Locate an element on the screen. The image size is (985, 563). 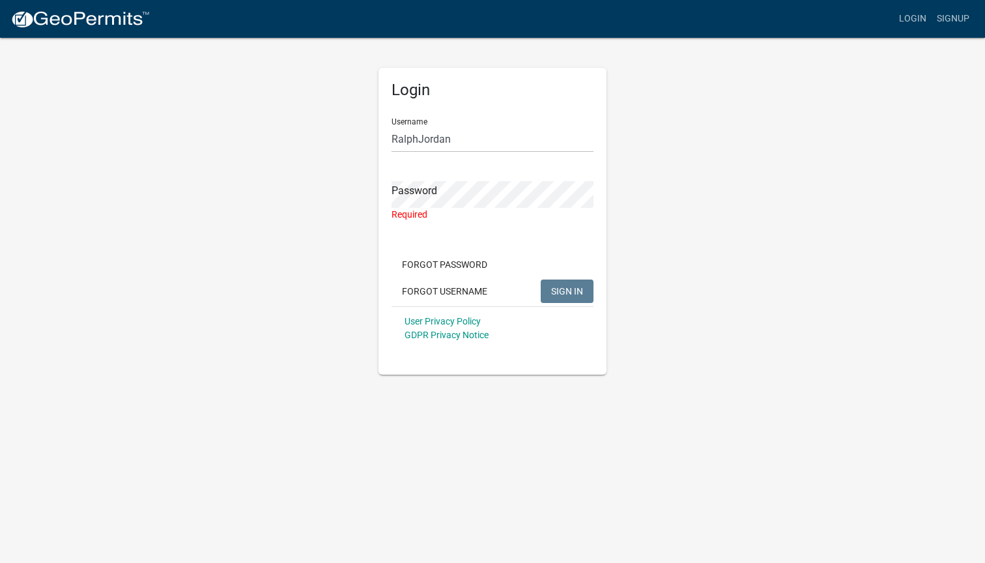
button: Forgot Username is located at coordinates (444, 291).